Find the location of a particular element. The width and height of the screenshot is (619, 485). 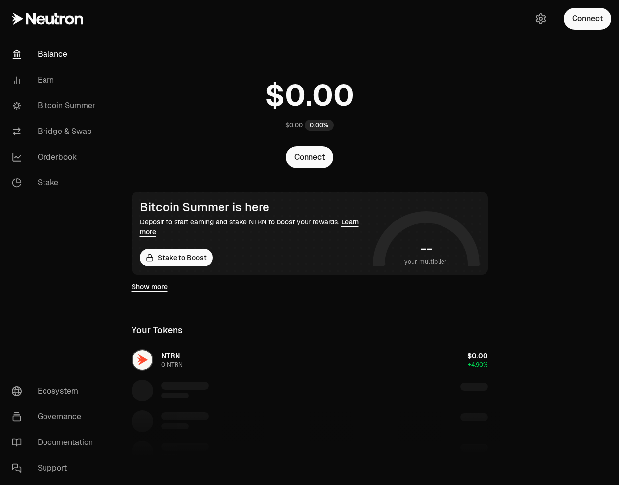

a: Earn is located at coordinates (55, 80).